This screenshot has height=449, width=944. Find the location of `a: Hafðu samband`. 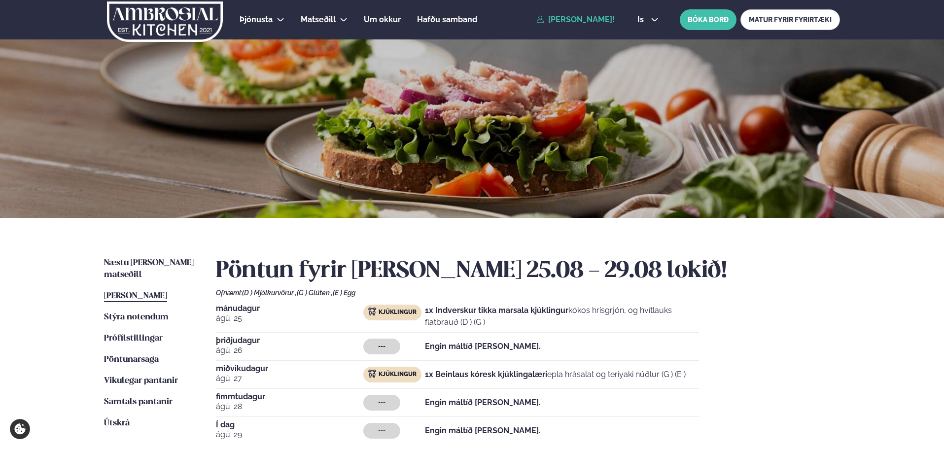

a: Hafðu samband is located at coordinates (447, 20).